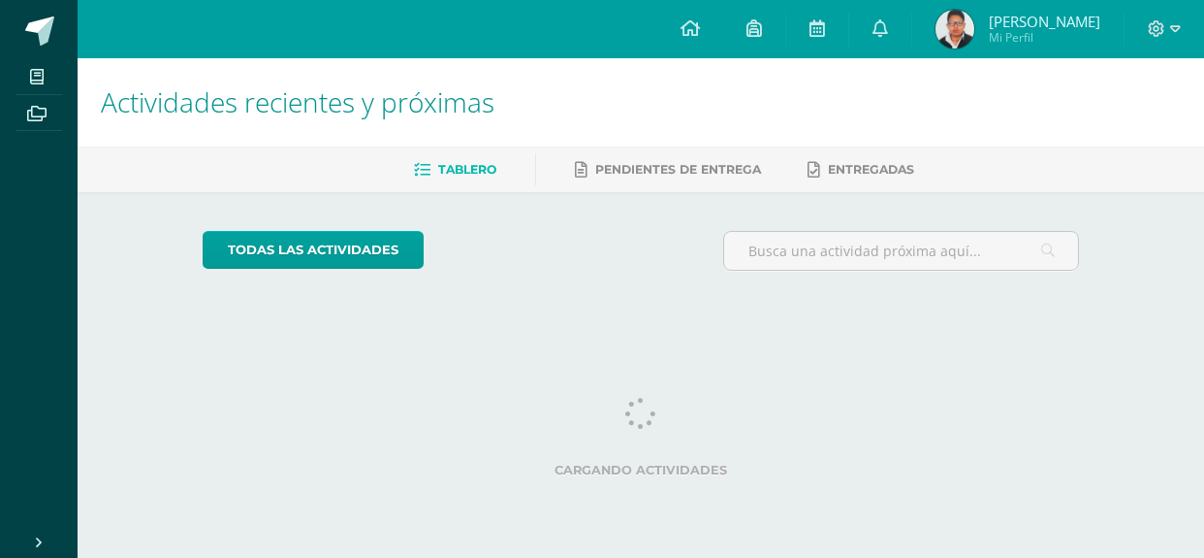  I want to click on span: Pendientes de entrega, so click(678, 169).